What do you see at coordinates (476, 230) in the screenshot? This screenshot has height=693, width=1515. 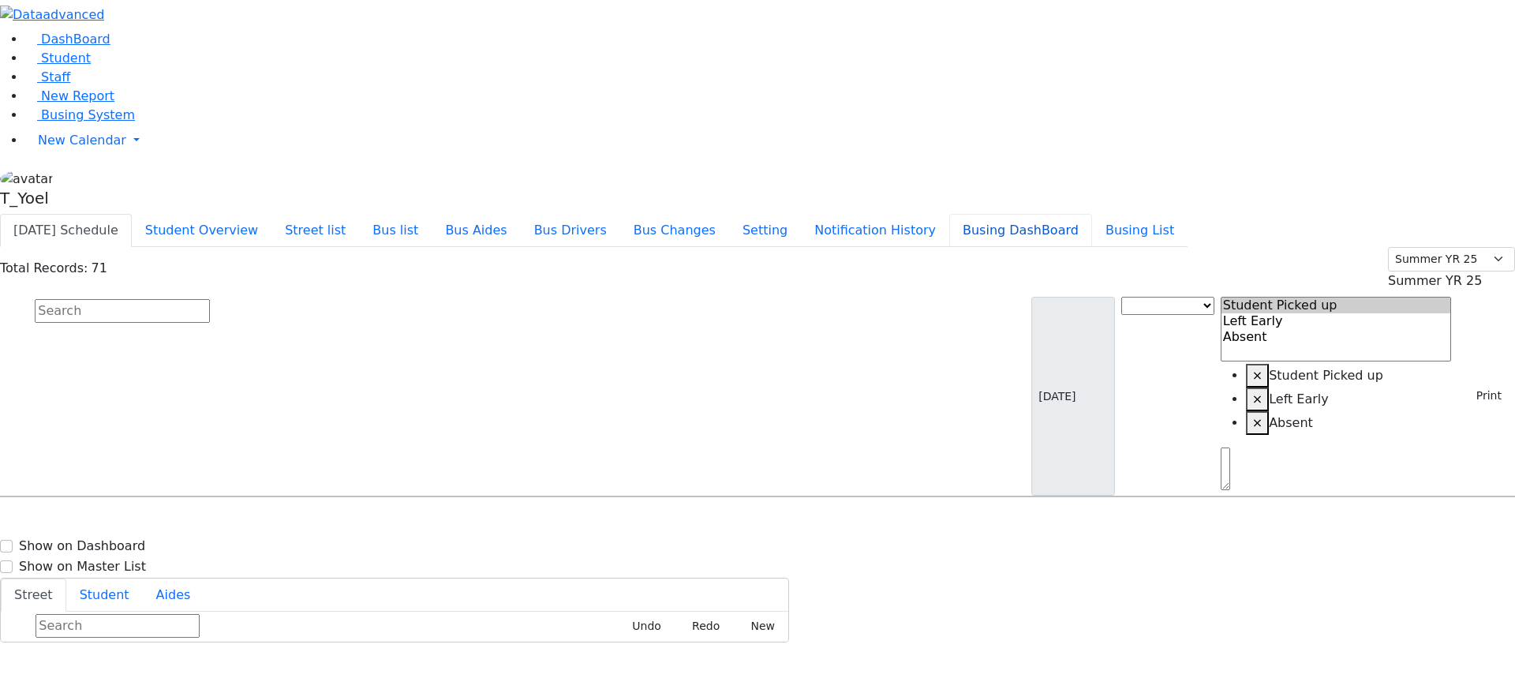 I see `button: Bus Aides` at bounding box center [476, 230].